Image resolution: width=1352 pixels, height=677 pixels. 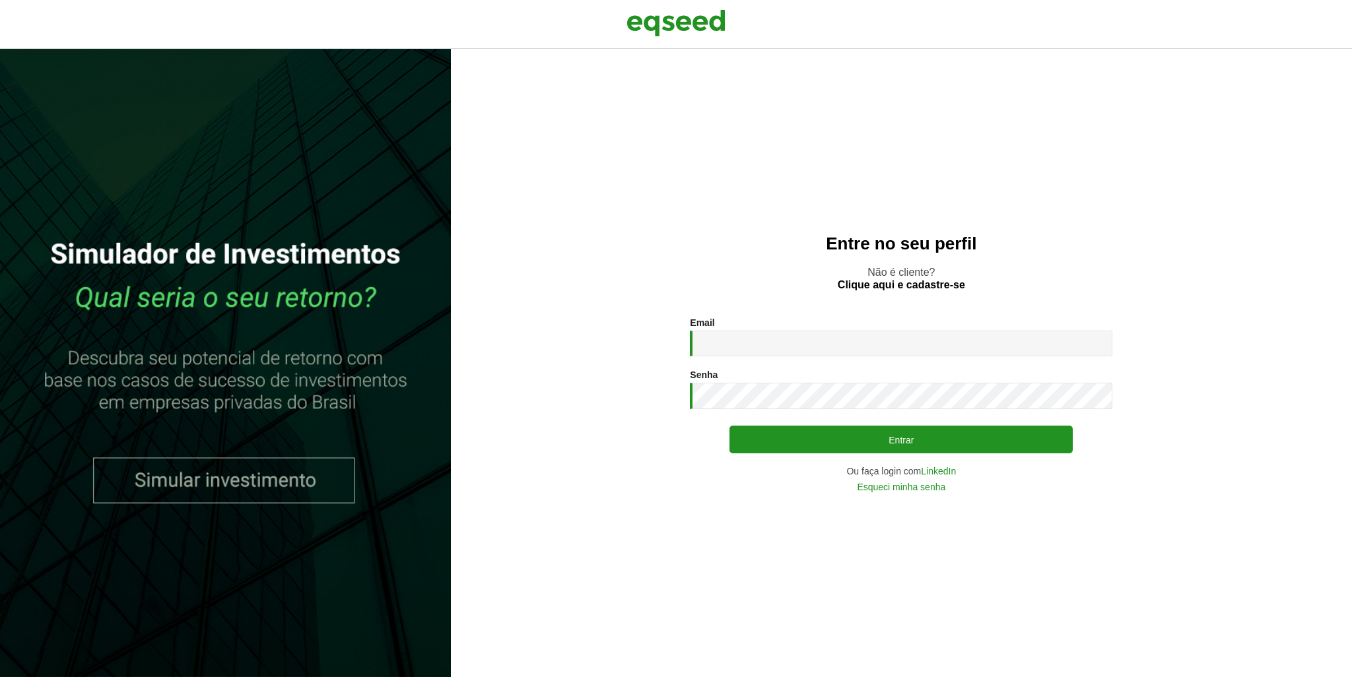 I want to click on p: Não é cliente?, so click(x=901, y=279).